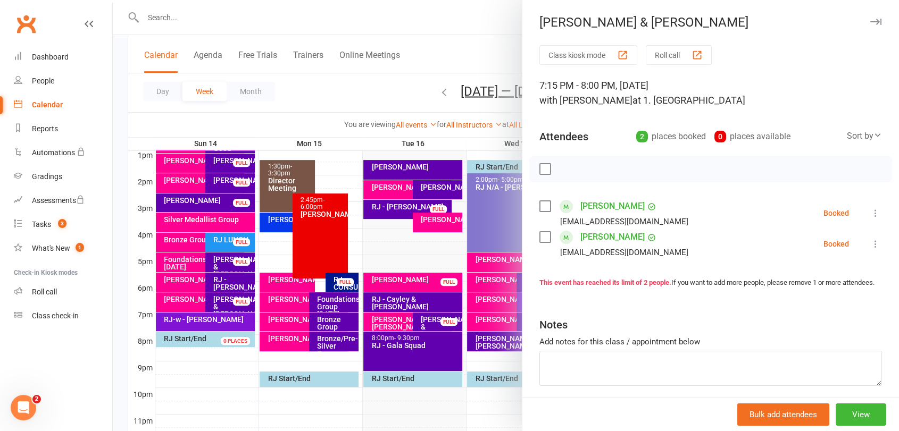 The height and width of the screenshot is (431, 899). What do you see at coordinates (752, 137) in the screenshot?
I see `div: places available` at bounding box center [752, 137].